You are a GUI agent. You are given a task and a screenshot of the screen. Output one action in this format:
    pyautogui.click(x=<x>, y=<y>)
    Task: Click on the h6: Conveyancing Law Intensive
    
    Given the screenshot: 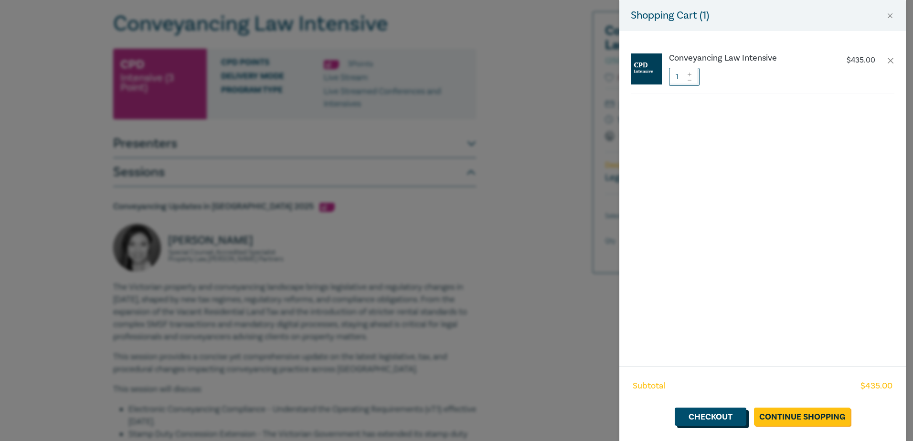 What is the action you would take?
    pyautogui.click(x=748, y=58)
    